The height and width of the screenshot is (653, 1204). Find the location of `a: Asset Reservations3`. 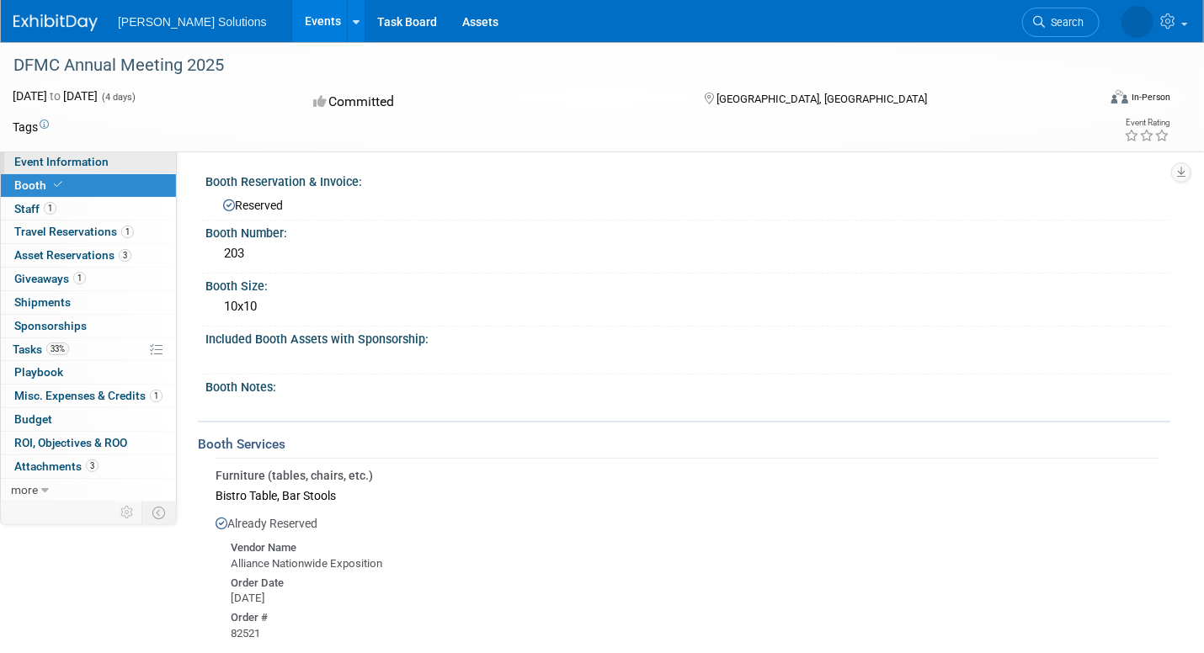

a: Asset Reservations3 is located at coordinates (88, 255).